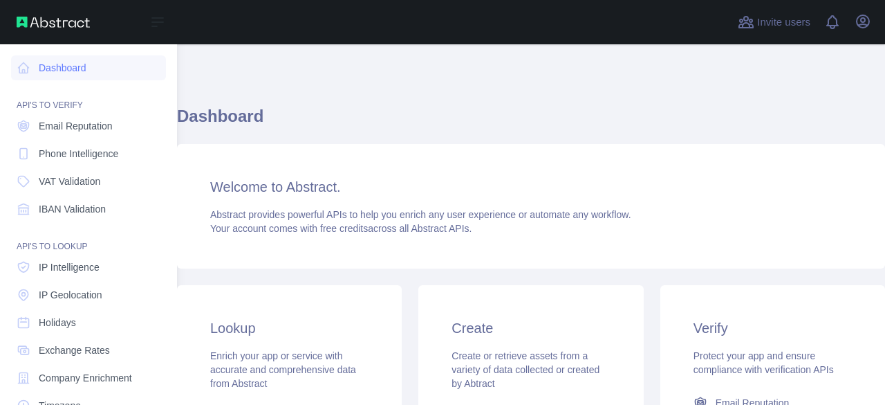 The height and width of the screenshot is (405, 885). What do you see at coordinates (89, 68) in the screenshot?
I see `a: Dashboard` at bounding box center [89, 68].